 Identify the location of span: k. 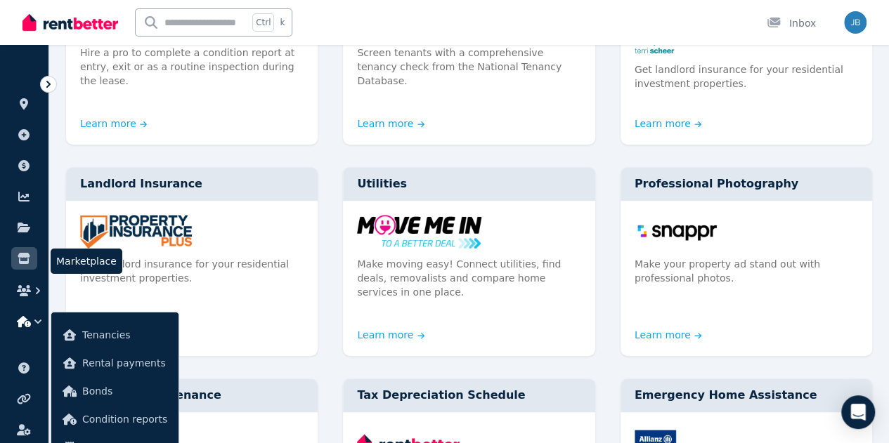
(282, 22).